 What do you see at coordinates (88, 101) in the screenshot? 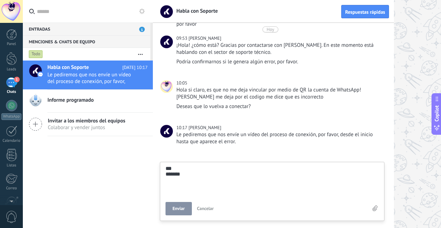
I see `a: Informe programado` at bounding box center [88, 101].